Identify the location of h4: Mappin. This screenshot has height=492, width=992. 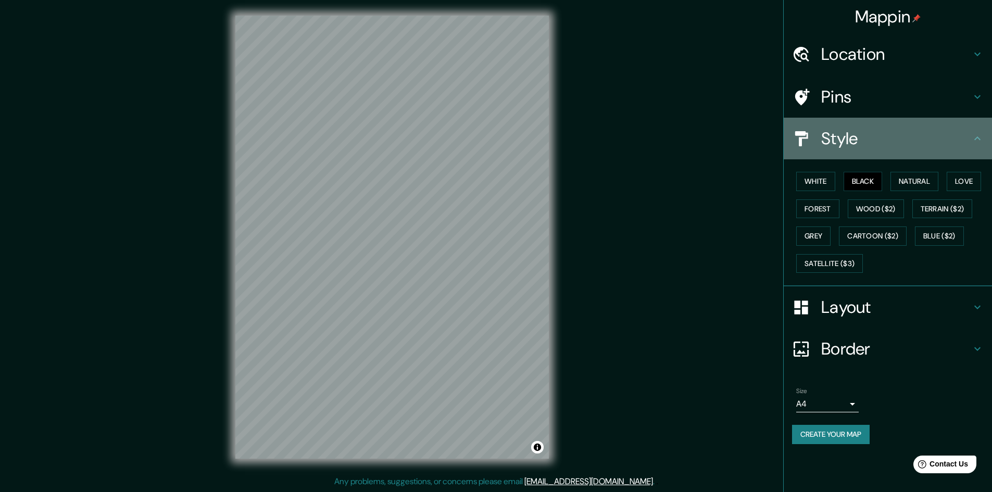
(888, 17).